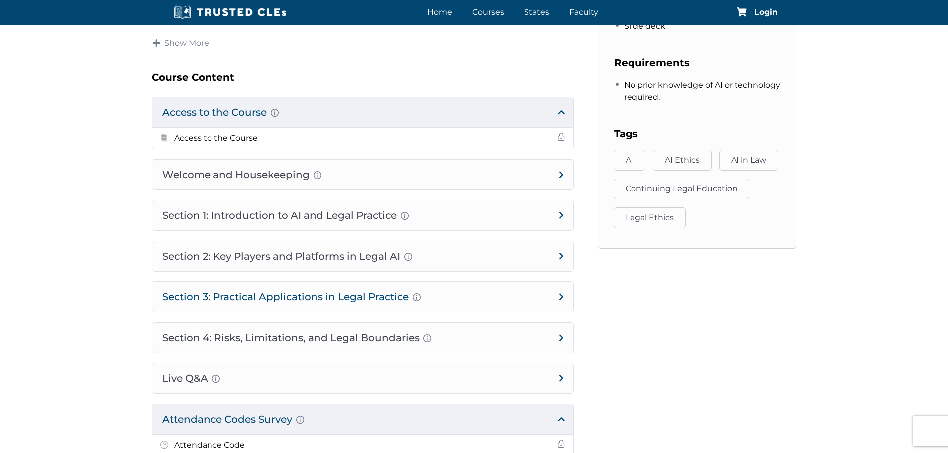 Image resolution: width=948 pixels, height=453 pixels. Describe the element at coordinates (363, 419) in the screenshot. I see `h4: Attendance Codes Survey` at that location.